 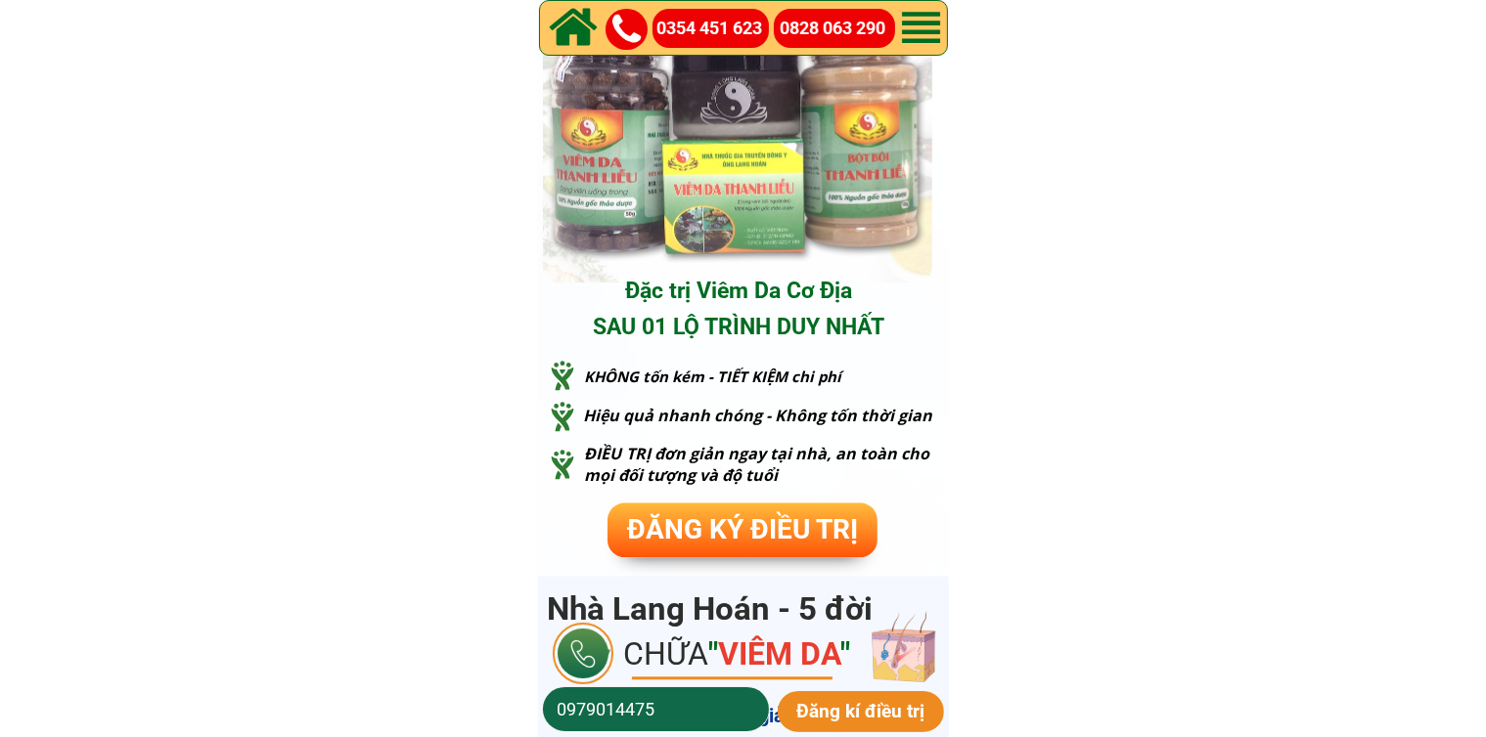 I want to click on h3: Đặc trị Viêm Da Cơ Địa SAU 01 LỘ TRÌNH DUY NHẤT, so click(x=738, y=309).